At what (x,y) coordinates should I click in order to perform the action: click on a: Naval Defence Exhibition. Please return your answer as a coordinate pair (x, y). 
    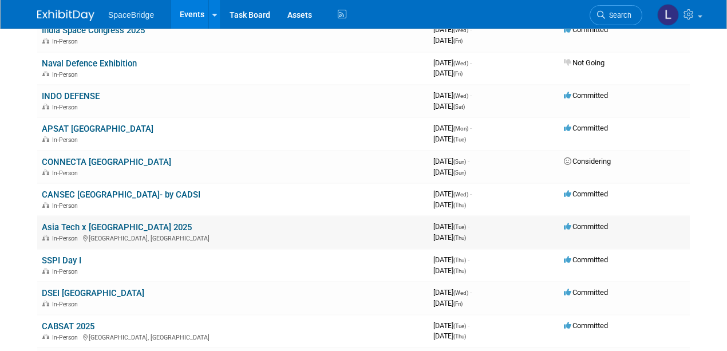
    Looking at the image, I should click on (89, 64).